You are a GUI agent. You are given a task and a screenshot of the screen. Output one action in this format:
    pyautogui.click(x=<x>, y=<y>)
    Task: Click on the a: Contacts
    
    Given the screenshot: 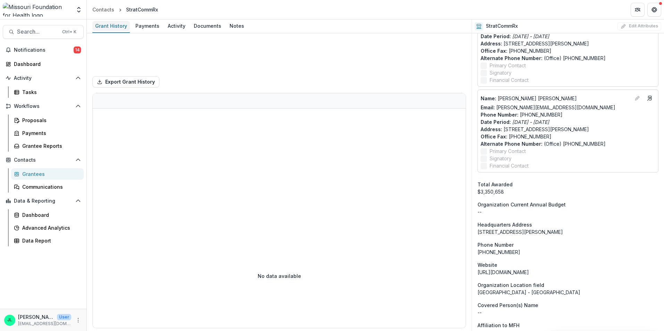 What is the action you would take?
    pyautogui.click(x=103, y=9)
    